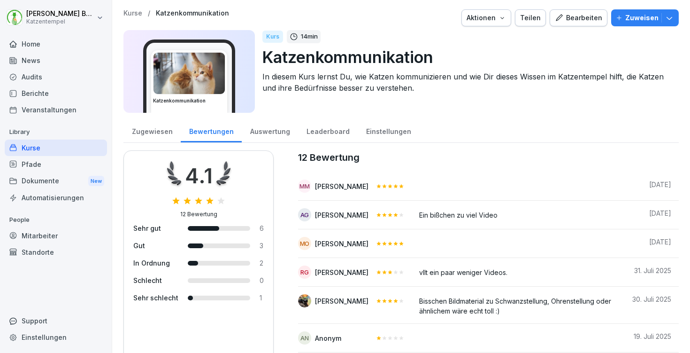 The width and height of the screenshot is (690, 353). Describe the element at coordinates (189, 73) in the screenshot. I see `img: slr3n71ht72n64tortf4spcx.png` at that location.